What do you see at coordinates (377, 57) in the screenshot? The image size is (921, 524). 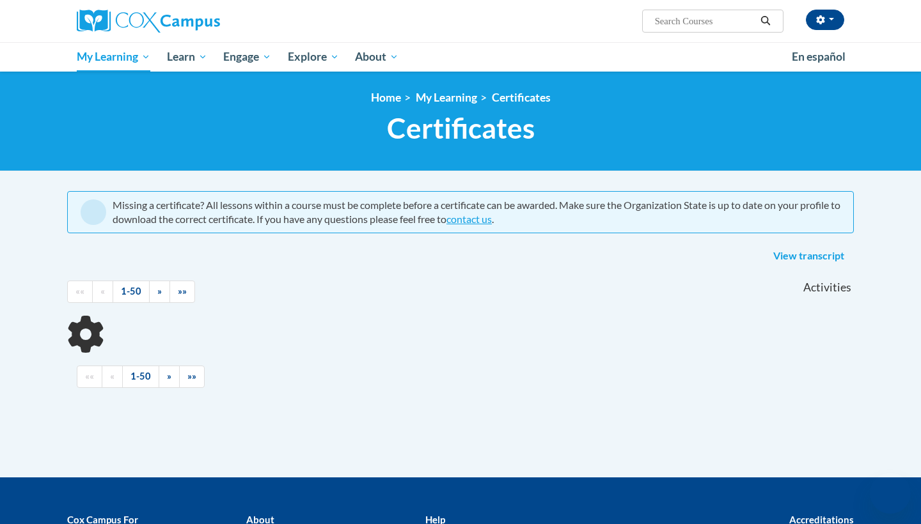 I see `span: About` at bounding box center [377, 57].